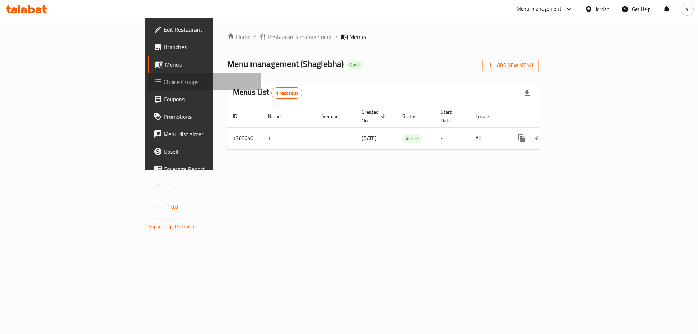 This screenshot has width=698, height=334. Describe the element at coordinates (511, 65) in the screenshot. I see `button: Add New Menu` at that location.